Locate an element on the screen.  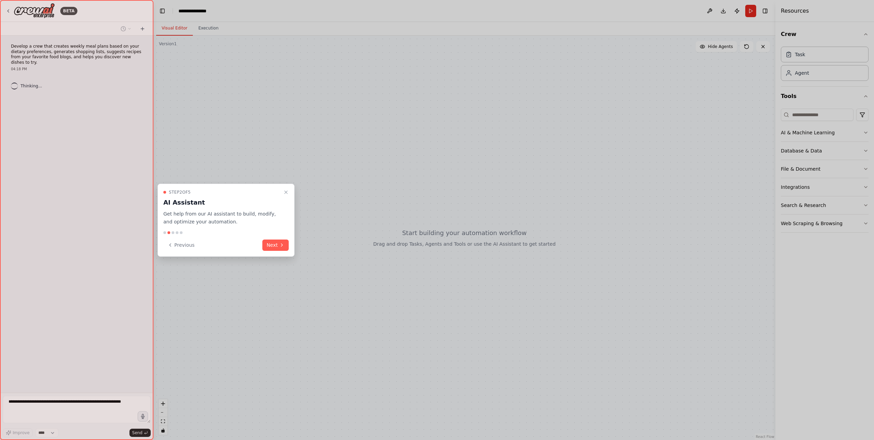
h3: AI Assistant is located at coordinates (222, 202).